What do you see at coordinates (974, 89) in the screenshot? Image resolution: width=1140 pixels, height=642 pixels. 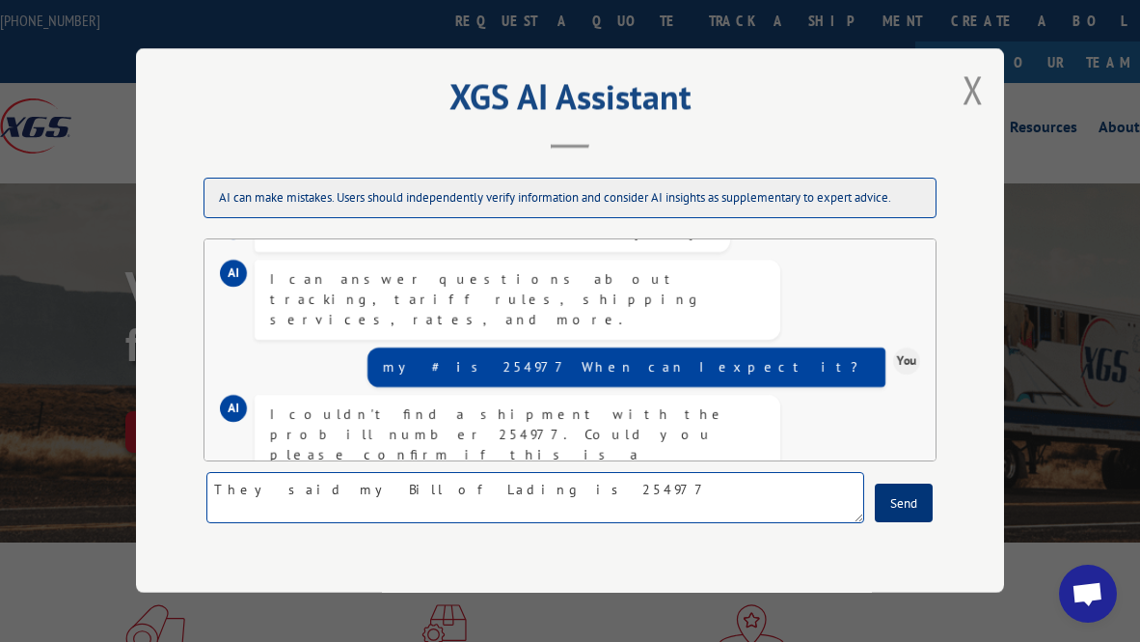 I see `button: Close modal` at bounding box center [974, 89].